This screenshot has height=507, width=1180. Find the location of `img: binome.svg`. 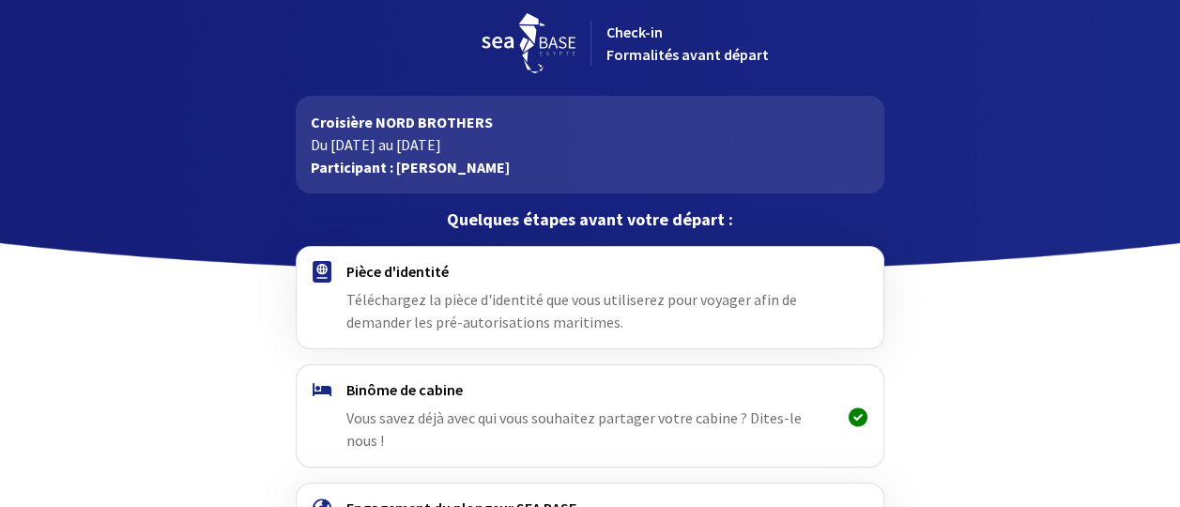

img: binome.svg is located at coordinates (322, 390).